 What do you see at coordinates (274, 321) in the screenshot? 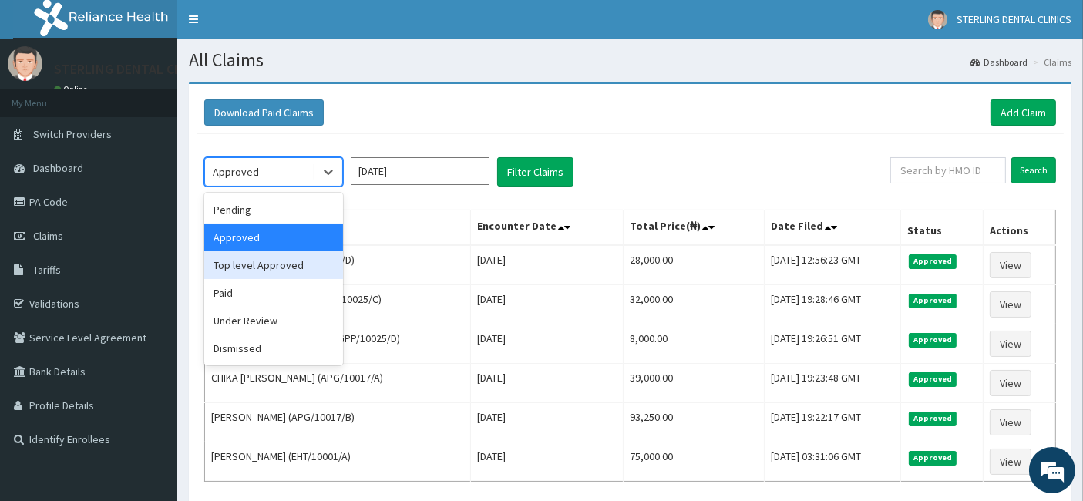
I see `div: Under Review` at bounding box center [274, 321].